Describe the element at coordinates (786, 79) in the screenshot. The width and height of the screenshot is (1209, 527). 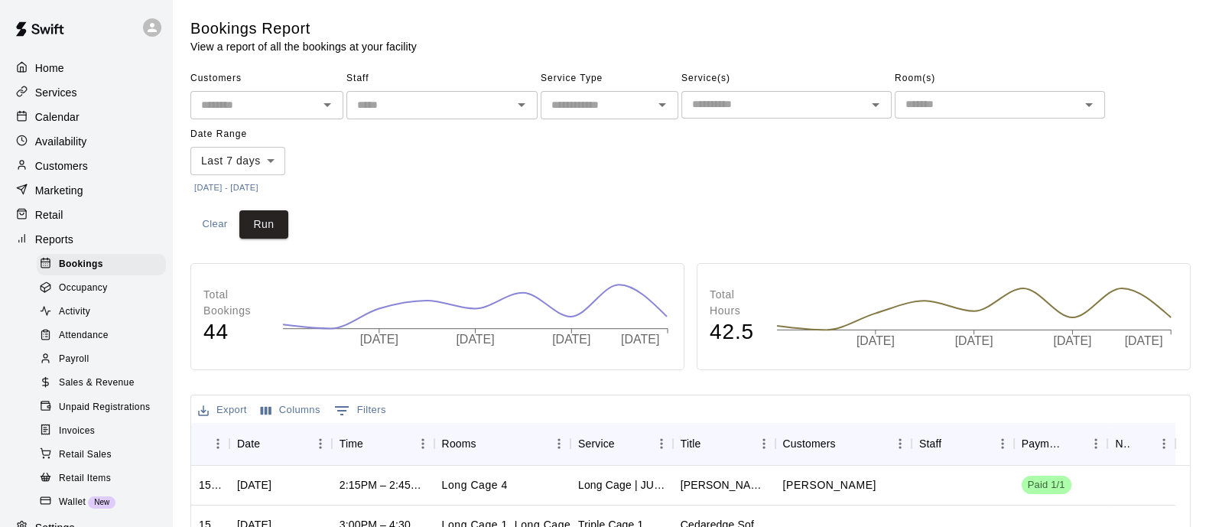
I see `span: Service(s)` at that location.